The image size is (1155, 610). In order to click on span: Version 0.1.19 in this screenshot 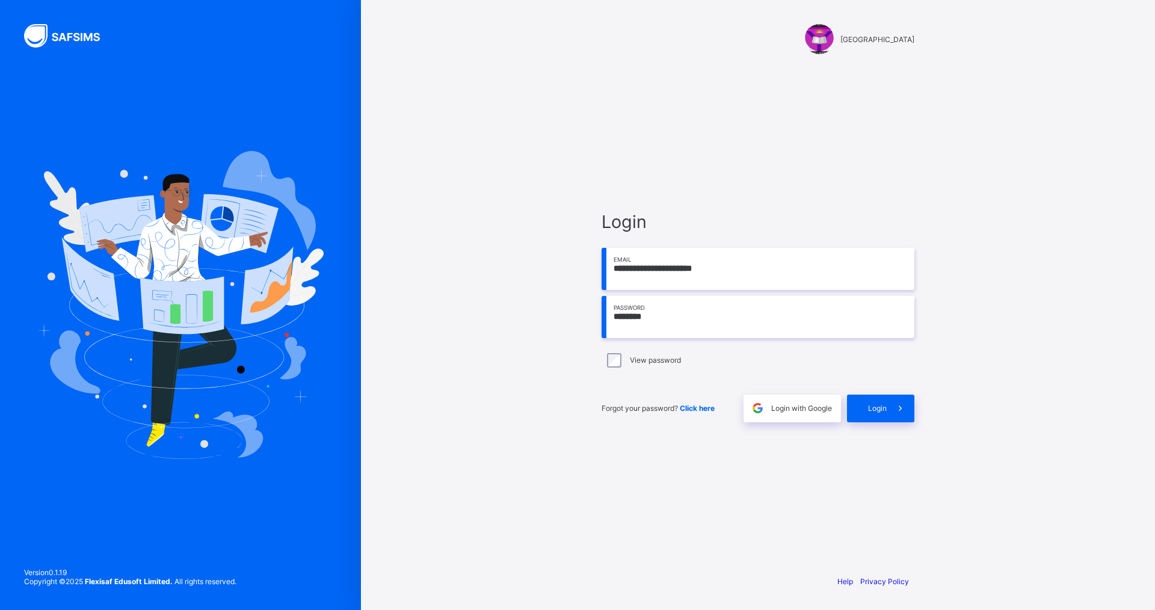, I will do `click(130, 572)`.